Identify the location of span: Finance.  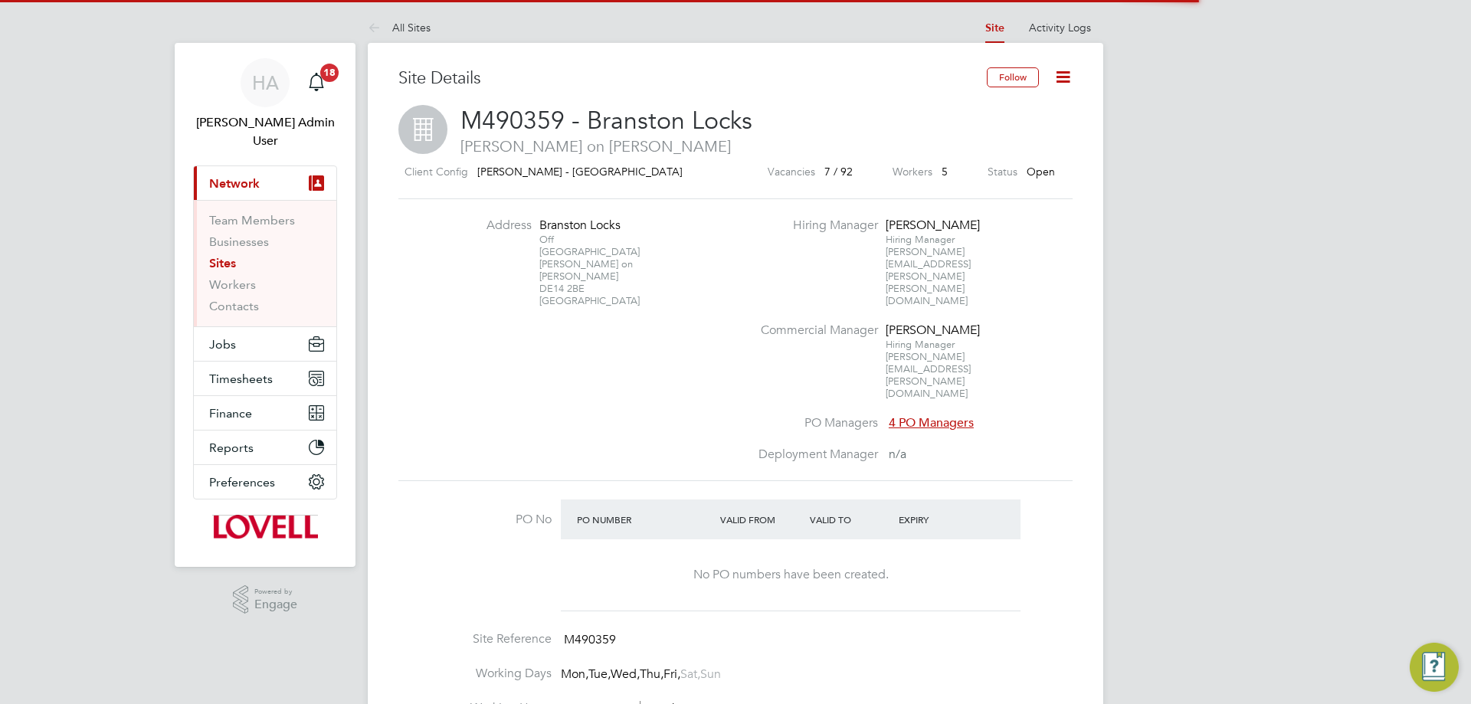
(231, 413).